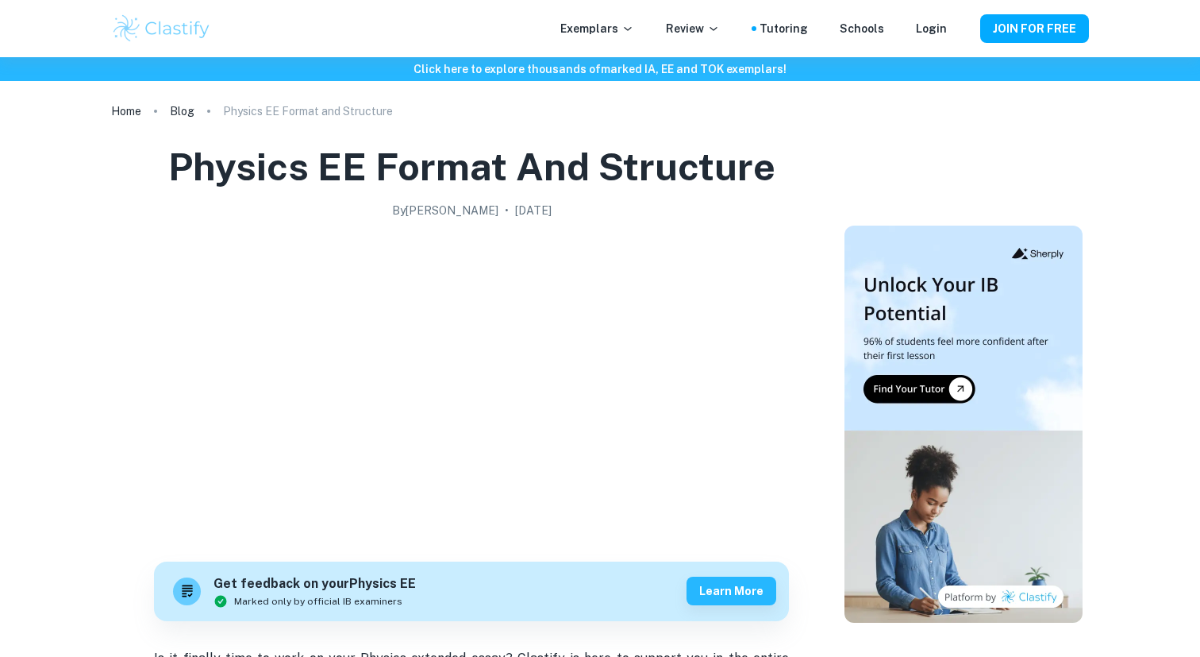  Describe the element at coordinates (161, 29) in the screenshot. I see `a: Clastify logo` at that location.